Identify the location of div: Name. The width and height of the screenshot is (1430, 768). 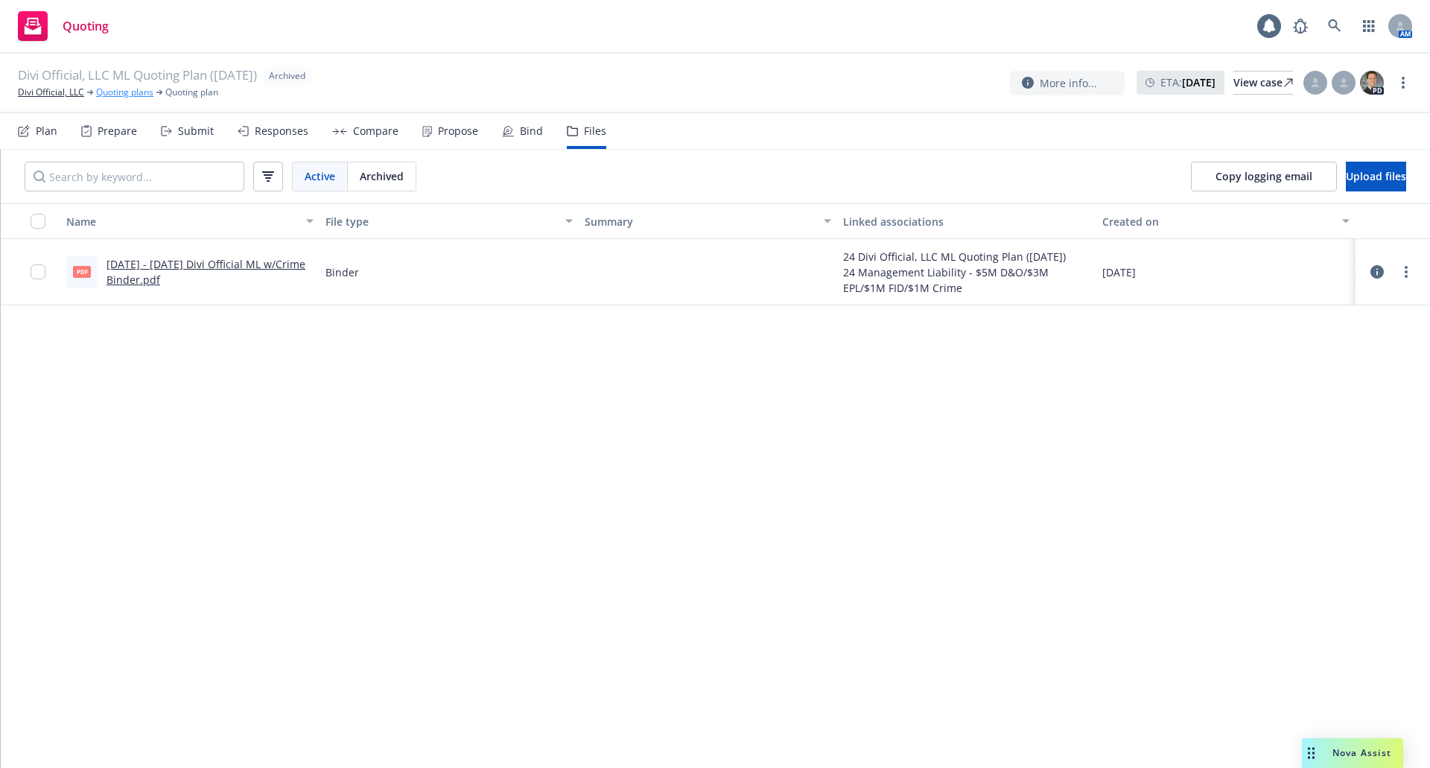
(182, 221).